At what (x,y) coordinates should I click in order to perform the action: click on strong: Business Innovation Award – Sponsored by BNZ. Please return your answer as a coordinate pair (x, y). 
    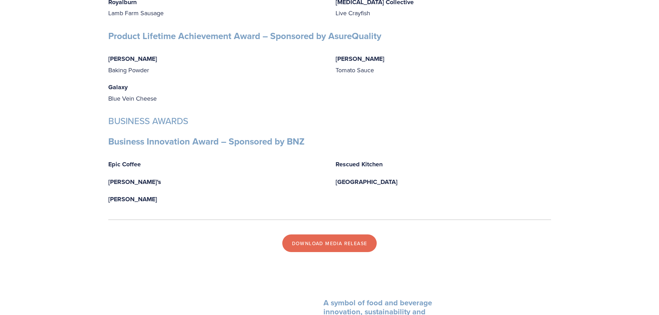
    Looking at the image, I should click on (206, 141).